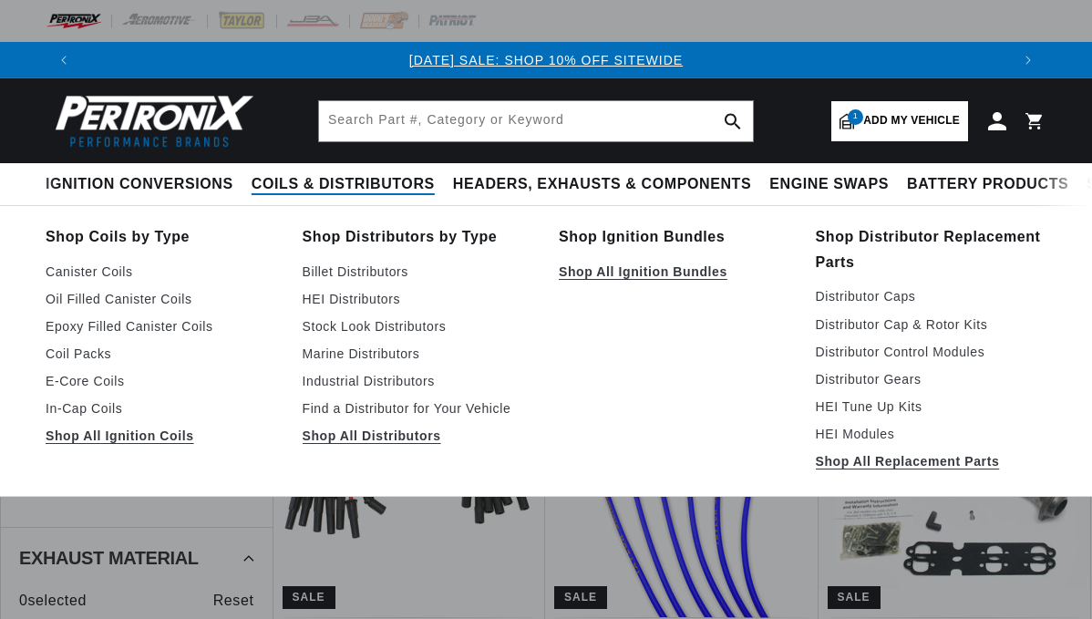 The width and height of the screenshot is (1092, 619). I want to click on span: Battery Products, so click(987, 184).